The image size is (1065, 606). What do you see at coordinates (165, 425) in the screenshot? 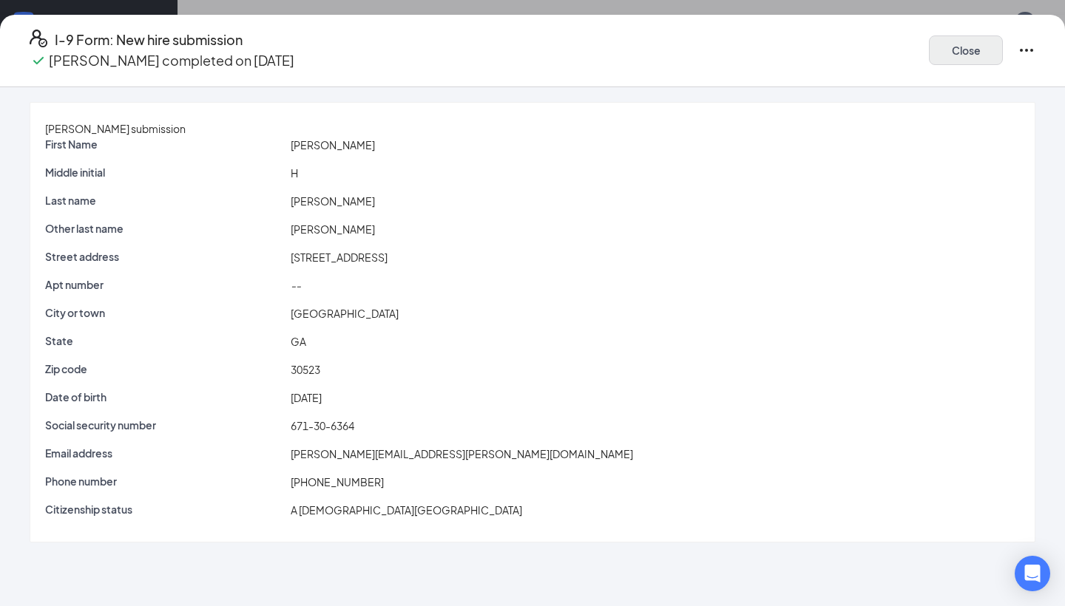
I see `p: Social security number` at bounding box center [165, 425].